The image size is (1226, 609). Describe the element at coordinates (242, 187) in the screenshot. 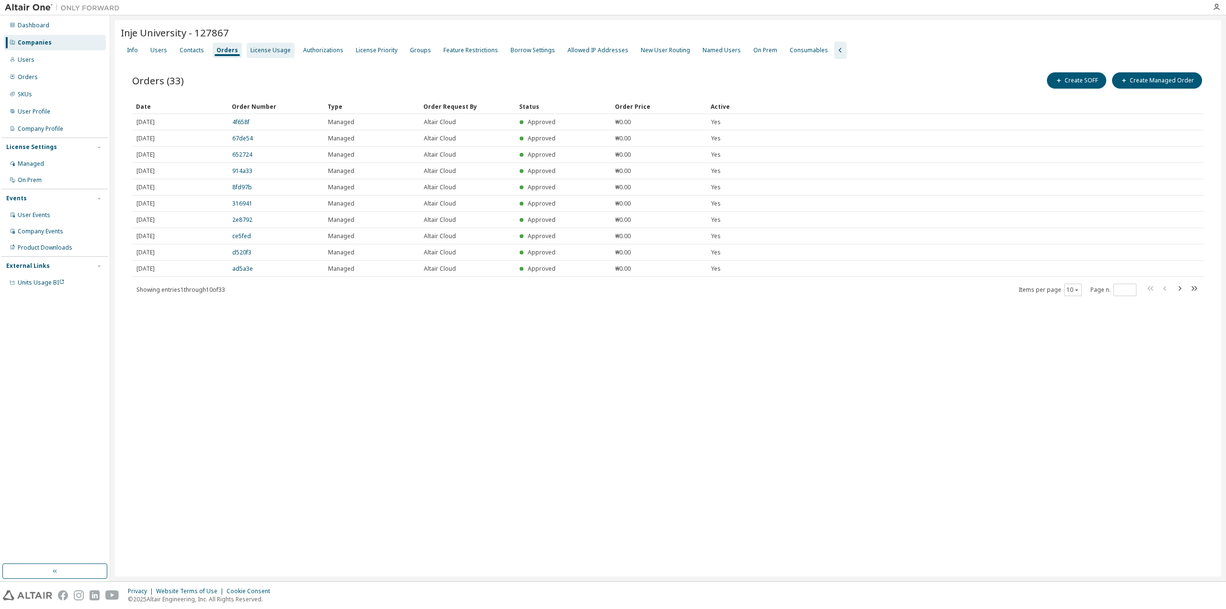

I see `a: 8fd97b` at that location.